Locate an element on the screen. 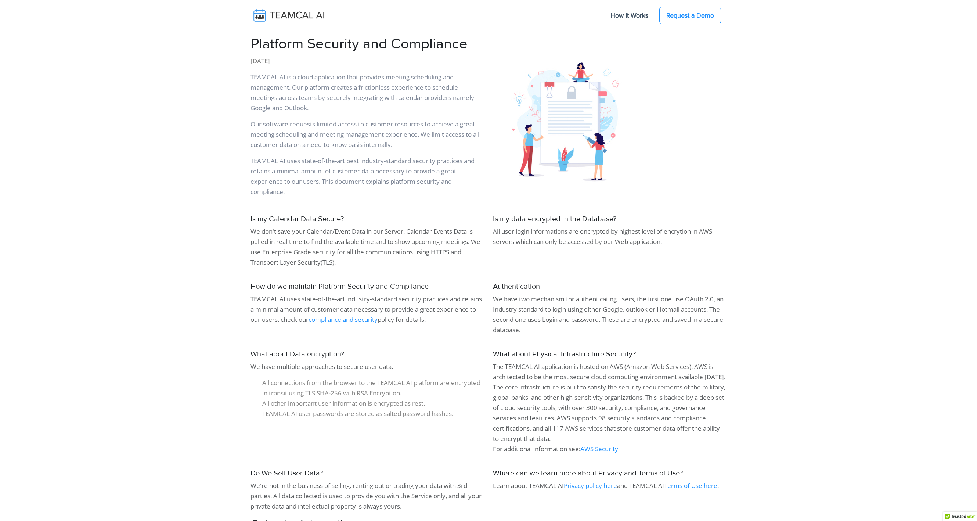 The width and height of the screenshot is (977, 521). p: Our software requests limited access to customer resources to achieve a great meeting scheduling ... is located at coordinates (367, 134).